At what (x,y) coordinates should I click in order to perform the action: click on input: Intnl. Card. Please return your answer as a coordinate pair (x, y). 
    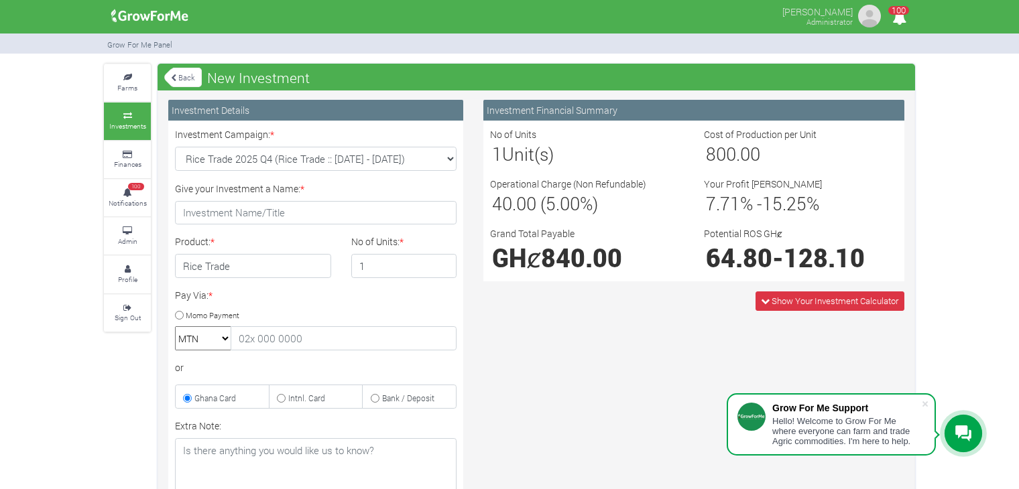
    Looking at the image, I should click on (281, 398).